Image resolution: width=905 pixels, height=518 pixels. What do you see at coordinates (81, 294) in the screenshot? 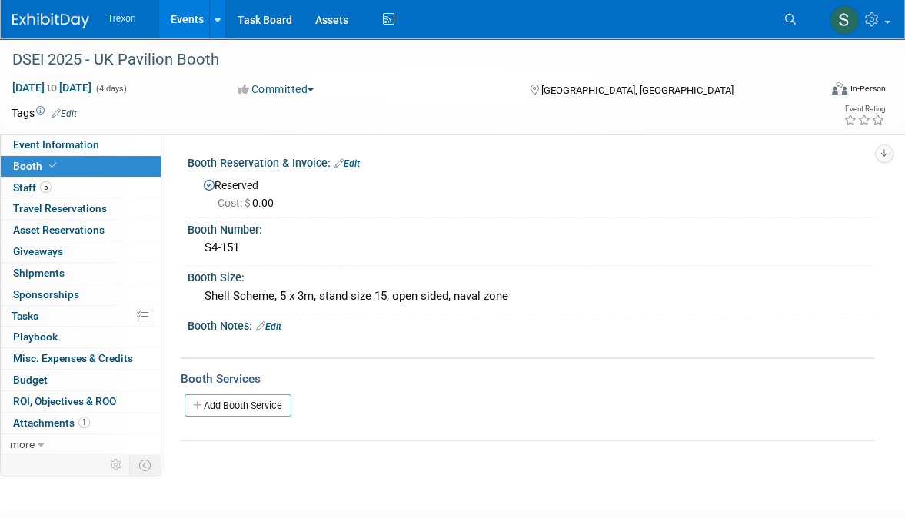
I see `a: Sponsorships` at bounding box center [81, 294].